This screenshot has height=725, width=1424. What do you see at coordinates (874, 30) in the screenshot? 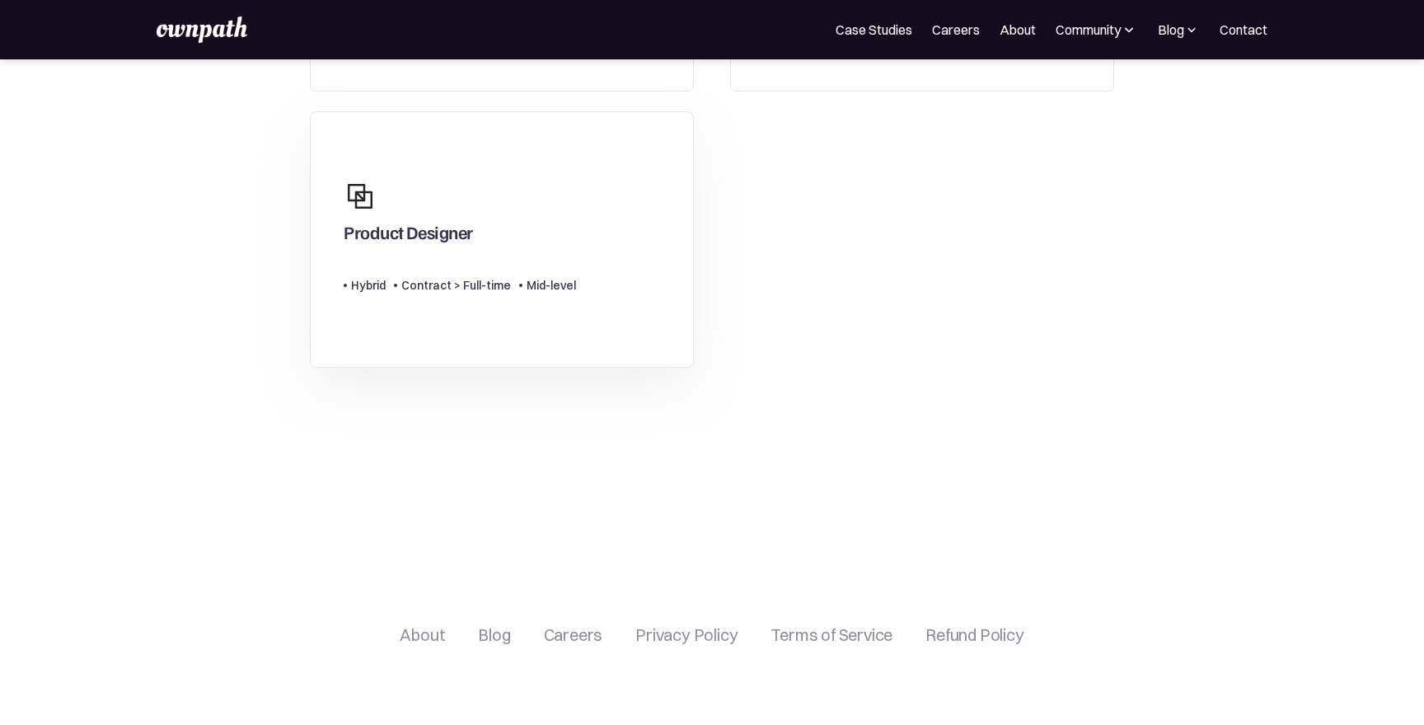
I see `a: Case Studies` at bounding box center [874, 30].